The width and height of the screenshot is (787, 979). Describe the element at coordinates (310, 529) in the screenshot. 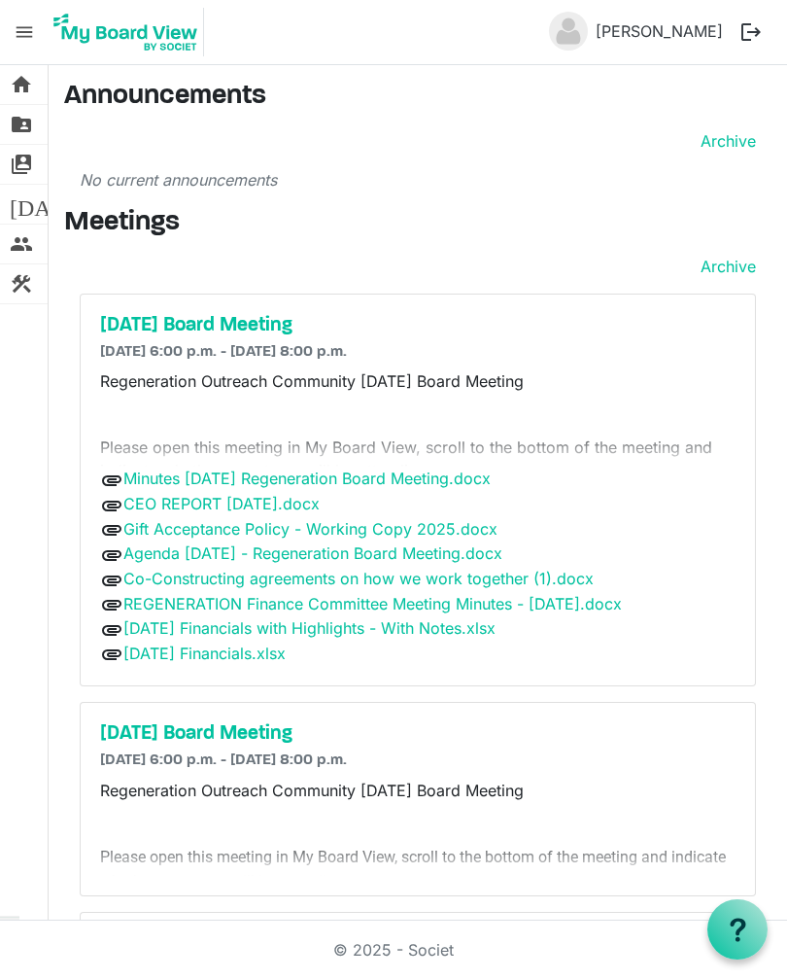

I see `a: Gift Acceptance Policy - Working Copy 2025.docx` at that location.